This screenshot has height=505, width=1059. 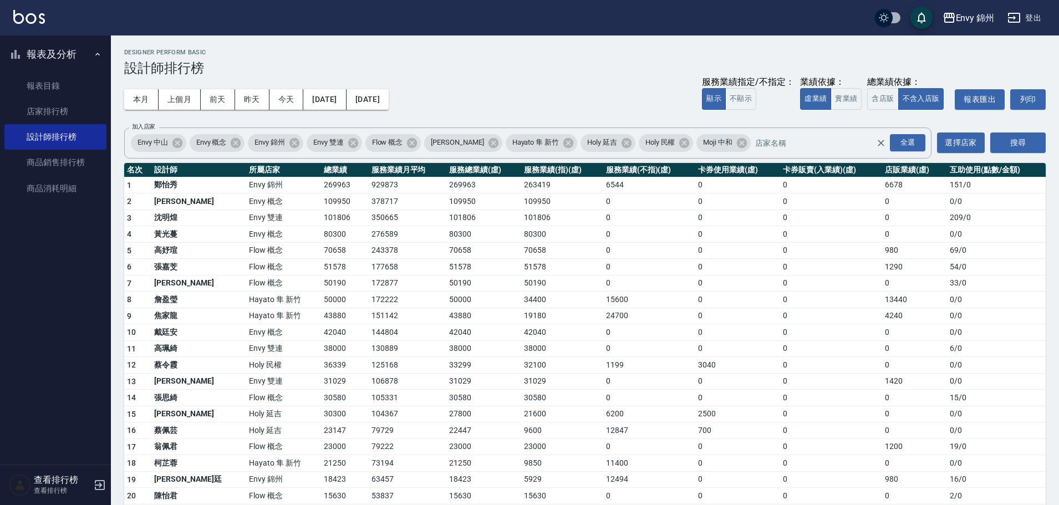 What do you see at coordinates (562, 316) in the screenshot?
I see `td: 19180` at bounding box center [562, 316].